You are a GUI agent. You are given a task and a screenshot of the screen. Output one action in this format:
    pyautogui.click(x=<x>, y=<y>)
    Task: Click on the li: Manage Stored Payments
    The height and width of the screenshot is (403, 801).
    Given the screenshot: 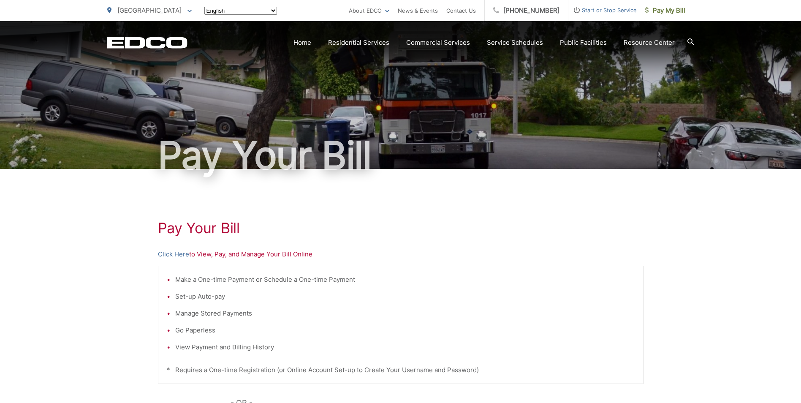 What is the action you would take?
    pyautogui.click(x=405, y=313)
    